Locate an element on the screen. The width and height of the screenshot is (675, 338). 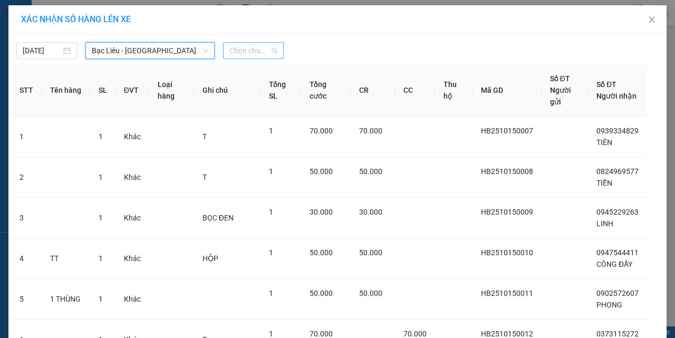
span: HỘP is located at coordinates (211, 259).